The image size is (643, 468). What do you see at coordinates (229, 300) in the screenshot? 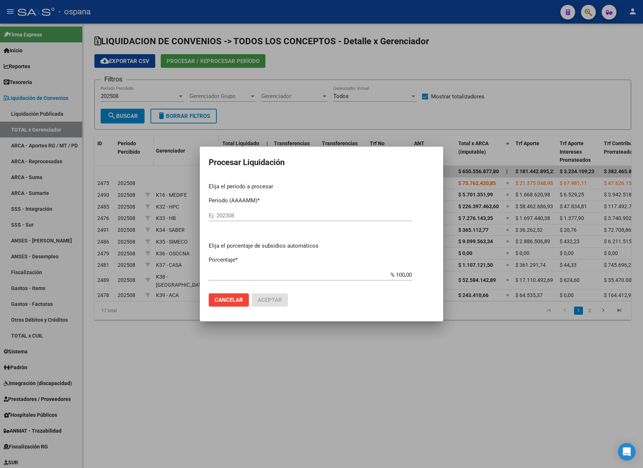
I see `span: Cancelar` at bounding box center [229, 300].